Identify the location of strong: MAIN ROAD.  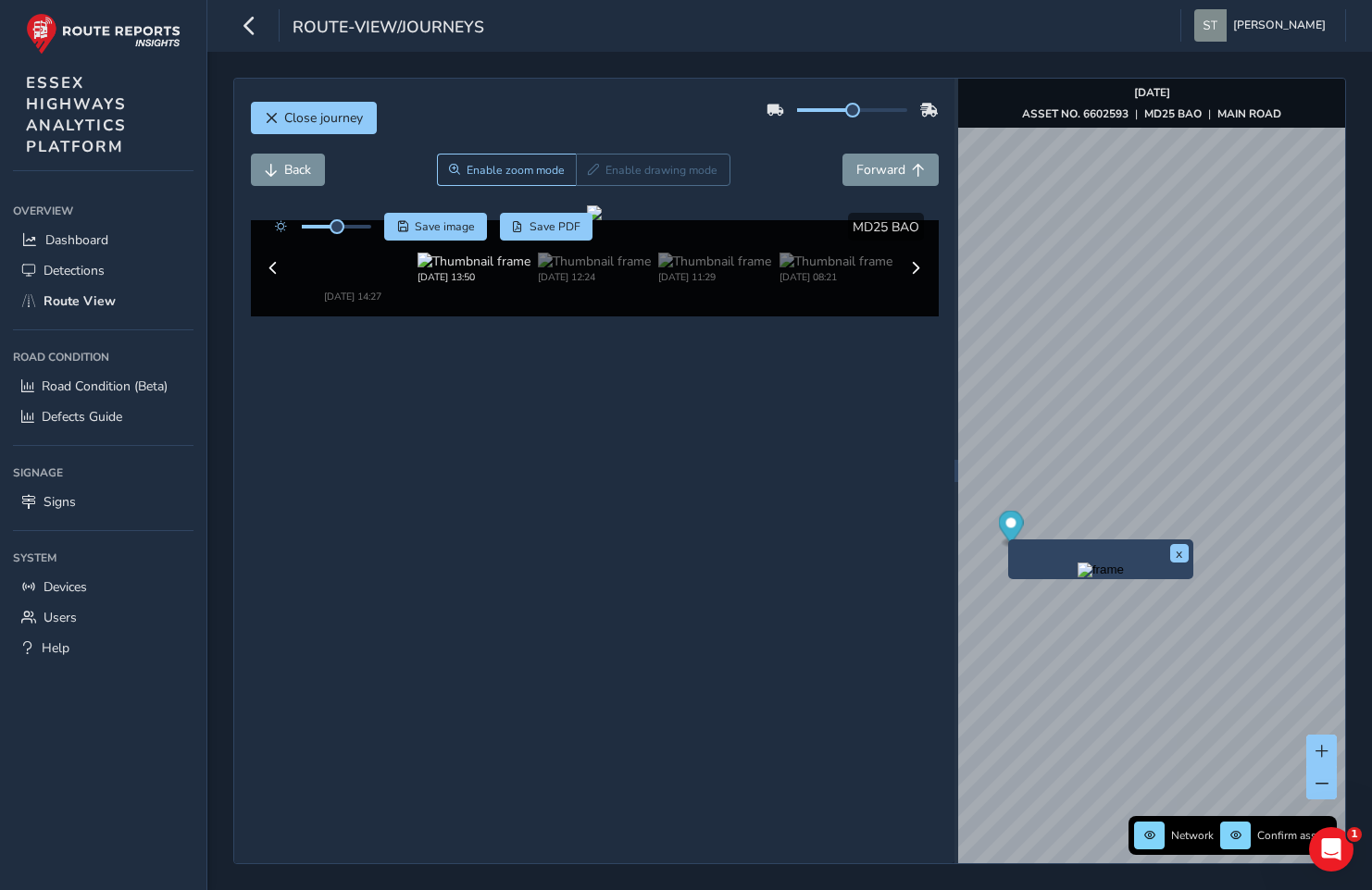
(1249, 114).